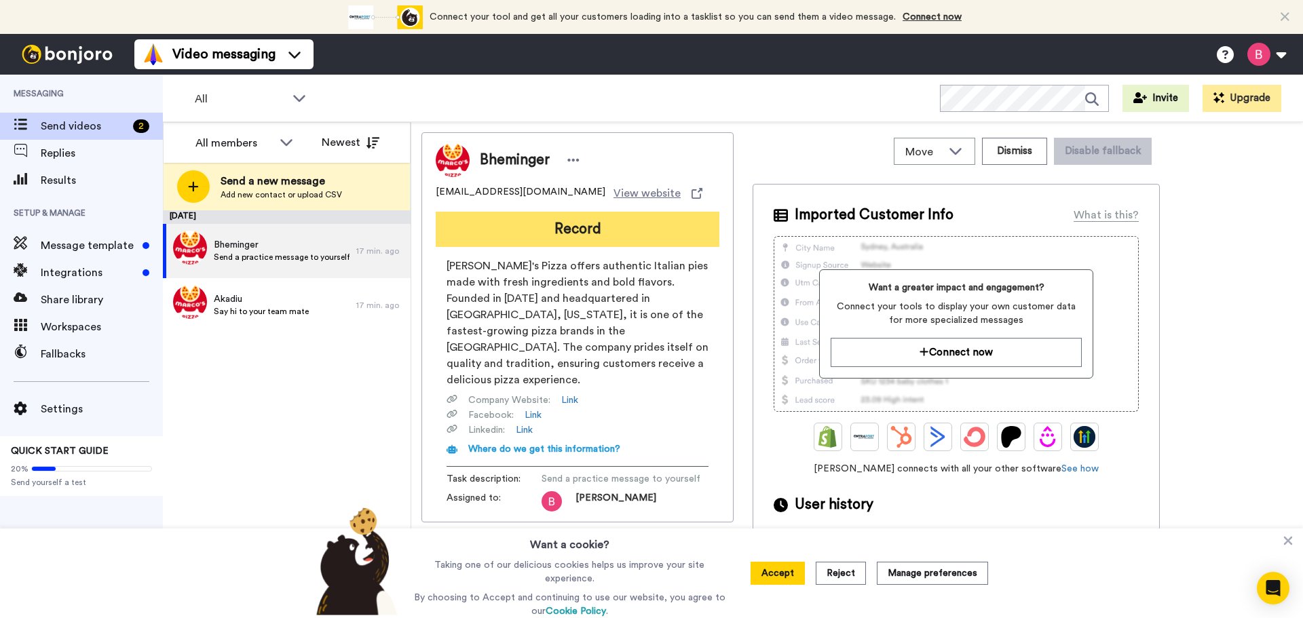 The height and width of the screenshot is (618, 1303). I want to click on span: Workspaces, so click(102, 327).